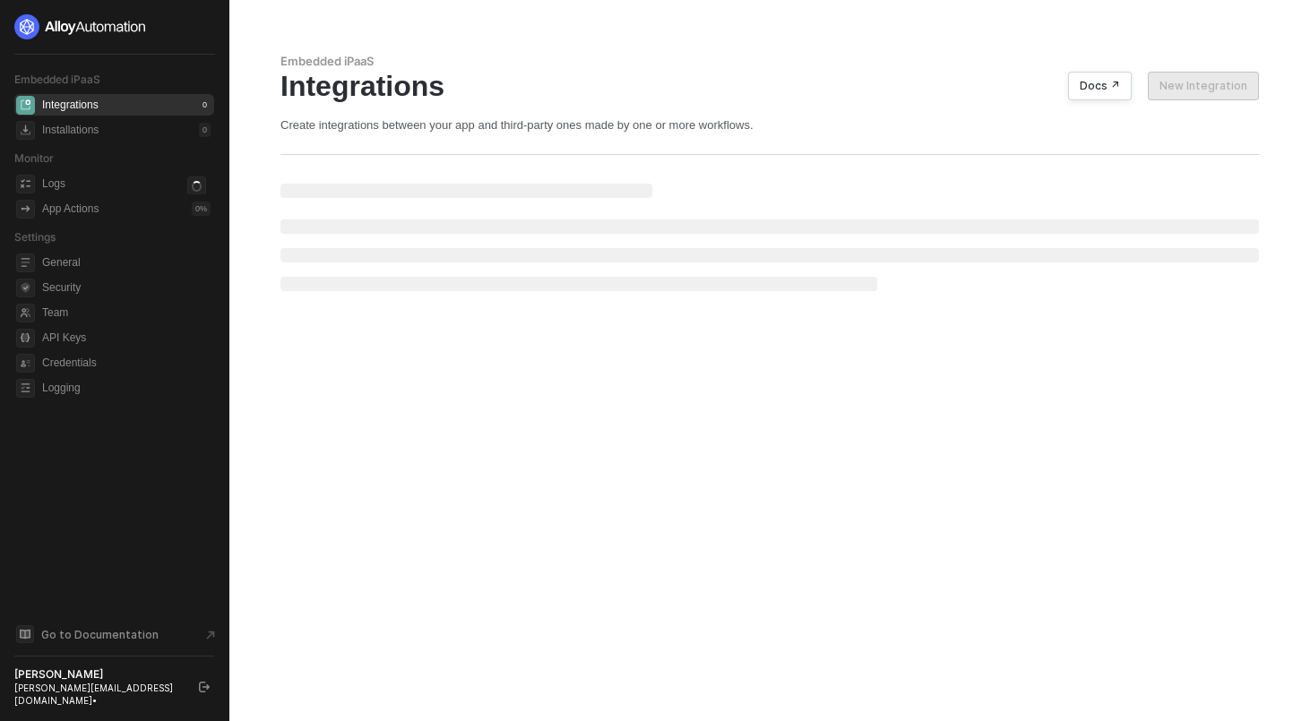 Image resolution: width=1310 pixels, height=721 pixels. What do you see at coordinates (126, 363) in the screenshot?
I see `span: Credentials` at bounding box center [126, 363].